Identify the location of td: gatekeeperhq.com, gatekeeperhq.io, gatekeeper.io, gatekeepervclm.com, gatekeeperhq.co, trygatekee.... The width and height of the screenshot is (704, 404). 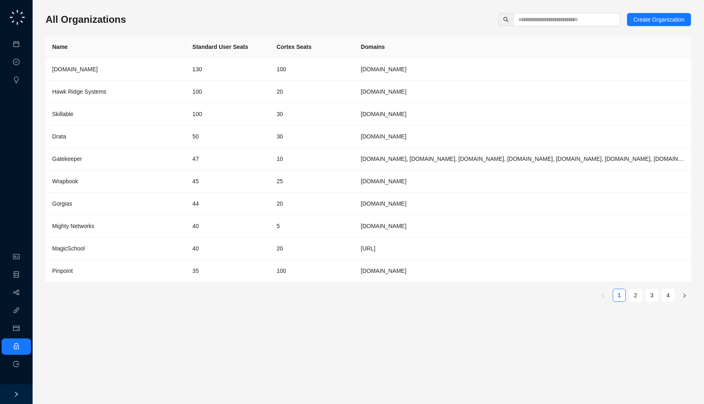
(523, 159).